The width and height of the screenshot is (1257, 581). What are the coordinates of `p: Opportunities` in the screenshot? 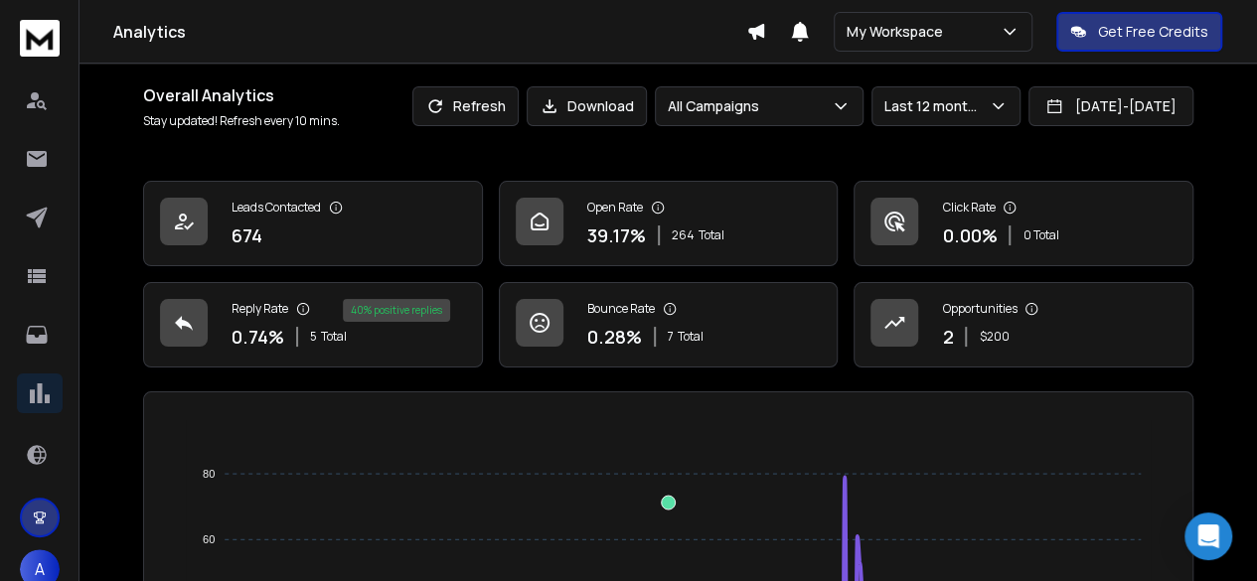 It's located at (978, 309).